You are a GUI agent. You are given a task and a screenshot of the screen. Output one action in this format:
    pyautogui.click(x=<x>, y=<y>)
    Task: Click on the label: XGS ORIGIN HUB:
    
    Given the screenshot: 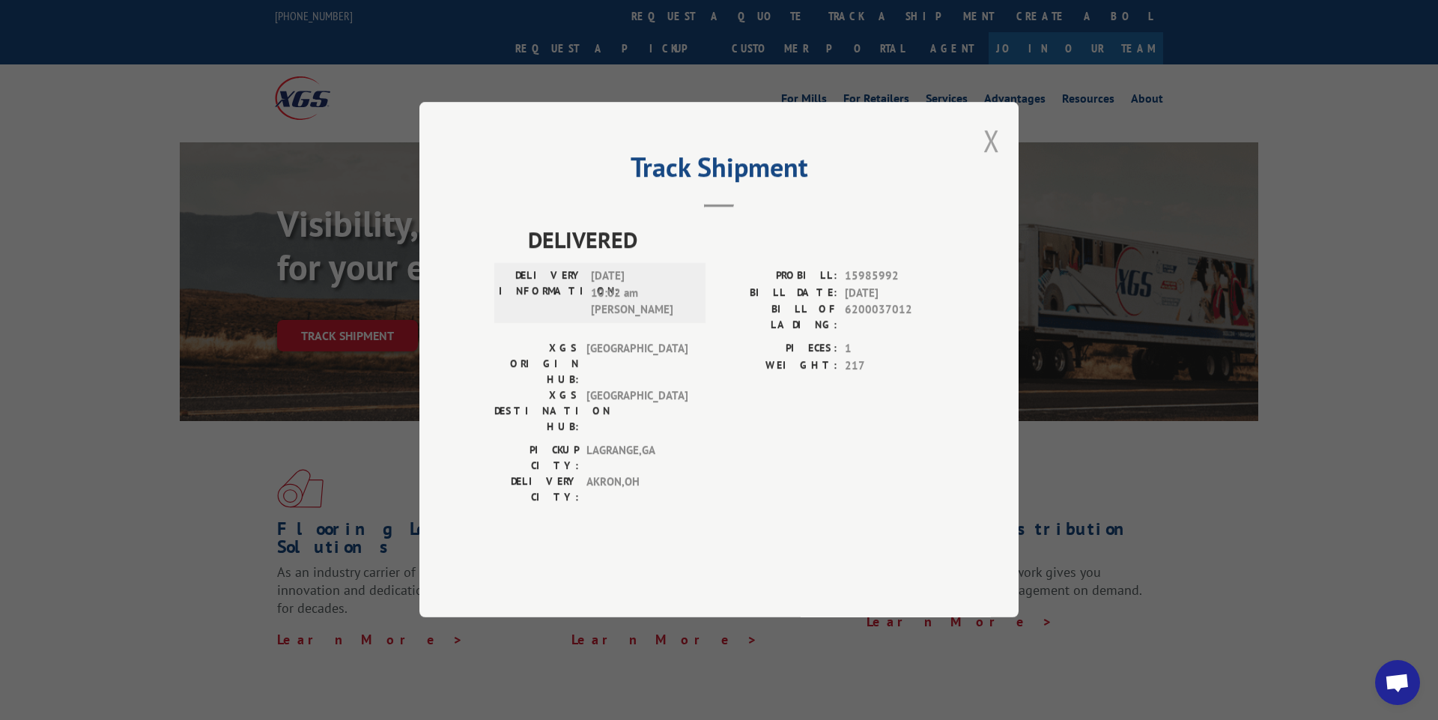 What is the action you would take?
    pyautogui.click(x=536, y=364)
    